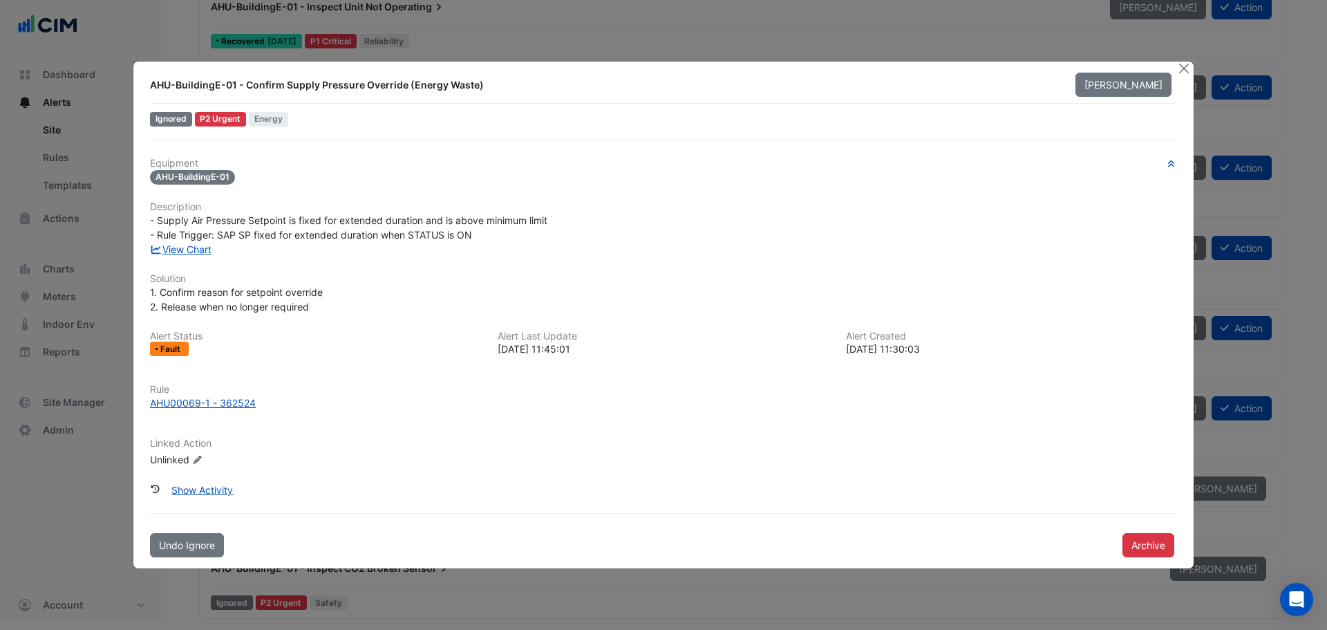 The image size is (1327, 630). Describe the element at coordinates (180, 249) in the screenshot. I see `a: View Chart` at that location.